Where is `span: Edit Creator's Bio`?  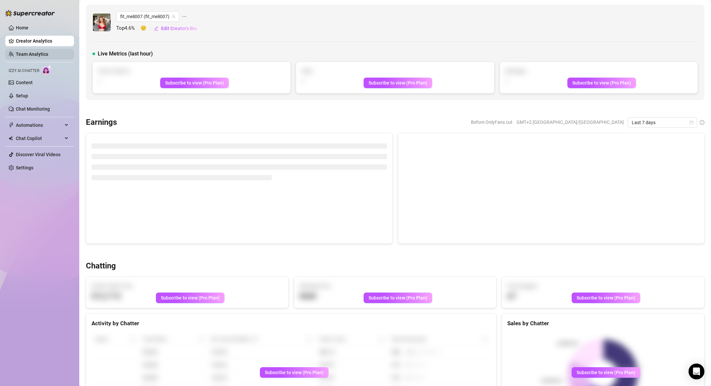 span: Edit Creator's Bio is located at coordinates (179, 28).